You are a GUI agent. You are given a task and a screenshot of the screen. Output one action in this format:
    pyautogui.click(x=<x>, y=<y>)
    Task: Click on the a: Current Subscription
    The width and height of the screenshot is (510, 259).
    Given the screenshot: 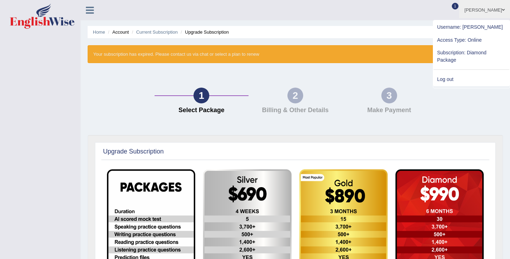 What is the action you would take?
    pyautogui.click(x=157, y=32)
    